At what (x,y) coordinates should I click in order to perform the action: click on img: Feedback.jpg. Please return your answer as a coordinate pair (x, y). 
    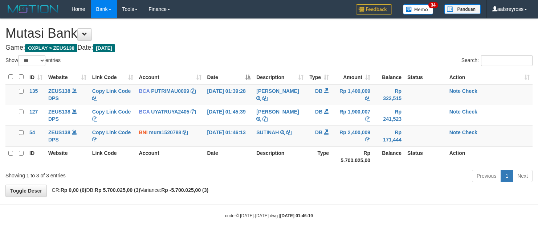
    Looking at the image, I should click on (374, 9).